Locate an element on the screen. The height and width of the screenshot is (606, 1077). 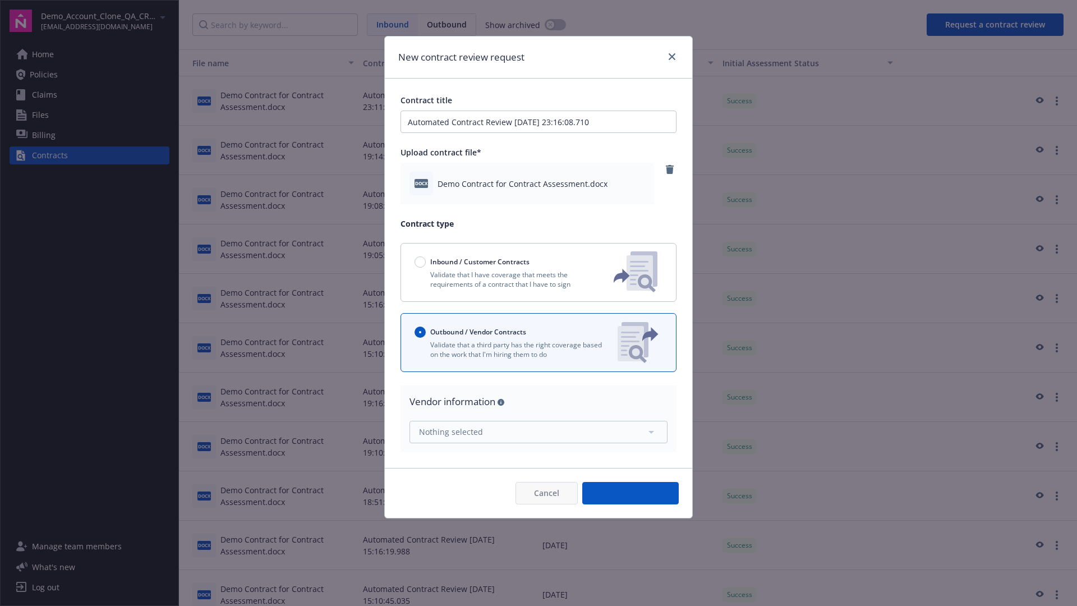
input: Enter a title for this contract is located at coordinates (539, 122).